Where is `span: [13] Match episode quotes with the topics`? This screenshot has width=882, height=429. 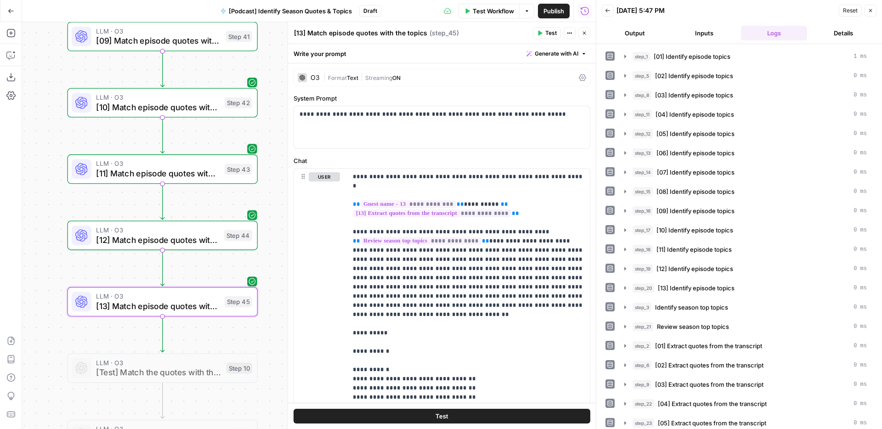
span: [13] Match episode quotes with the topics is located at coordinates (158, 306).